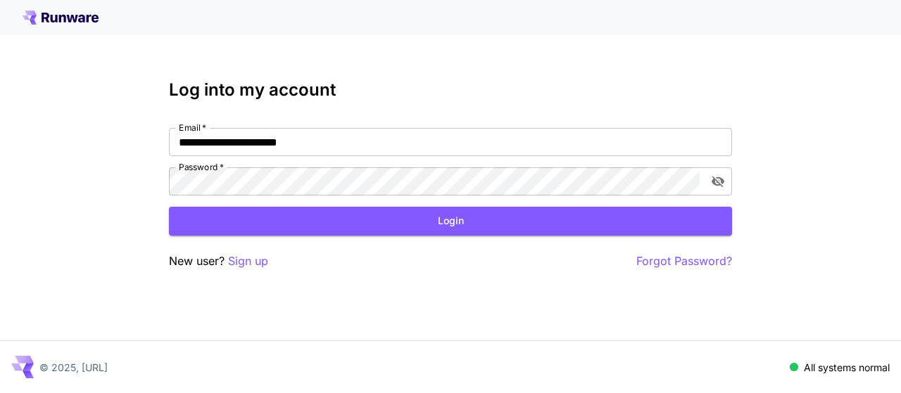 This screenshot has height=393, width=901. I want to click on p: Sign up, so click(248, 261).